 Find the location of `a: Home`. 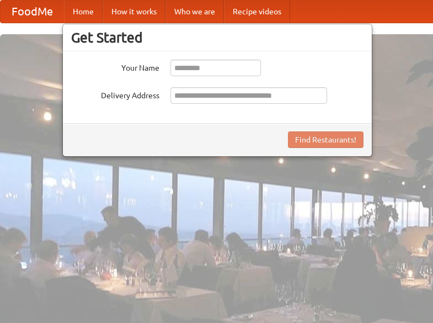

a: Home is located at coordinates (83, 12).